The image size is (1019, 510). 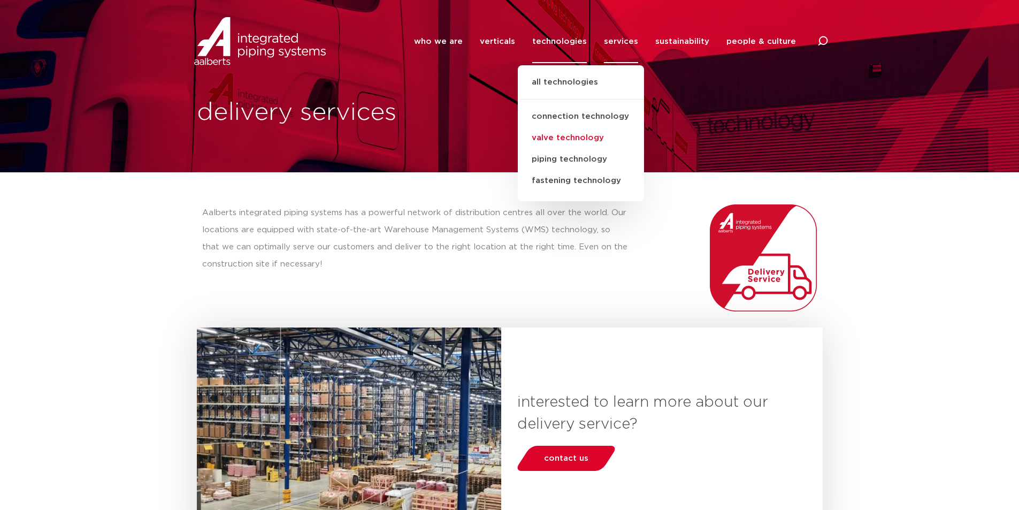 I want to click on img: Aalberts_IPS_icon_delivery_service_rgb, so click(x=764, y=258).